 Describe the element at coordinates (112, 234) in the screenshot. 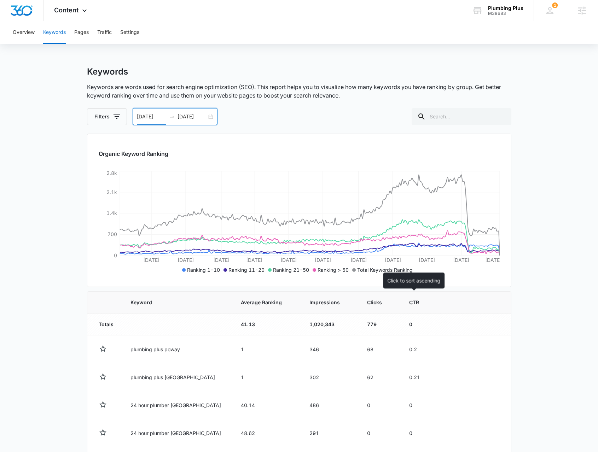

I see `tspan: 700` at that location.